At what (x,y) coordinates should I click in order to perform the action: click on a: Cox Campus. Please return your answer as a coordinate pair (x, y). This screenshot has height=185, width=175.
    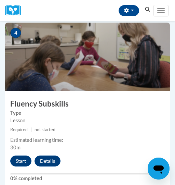
    Looking at the image, I should click on (15, 10).